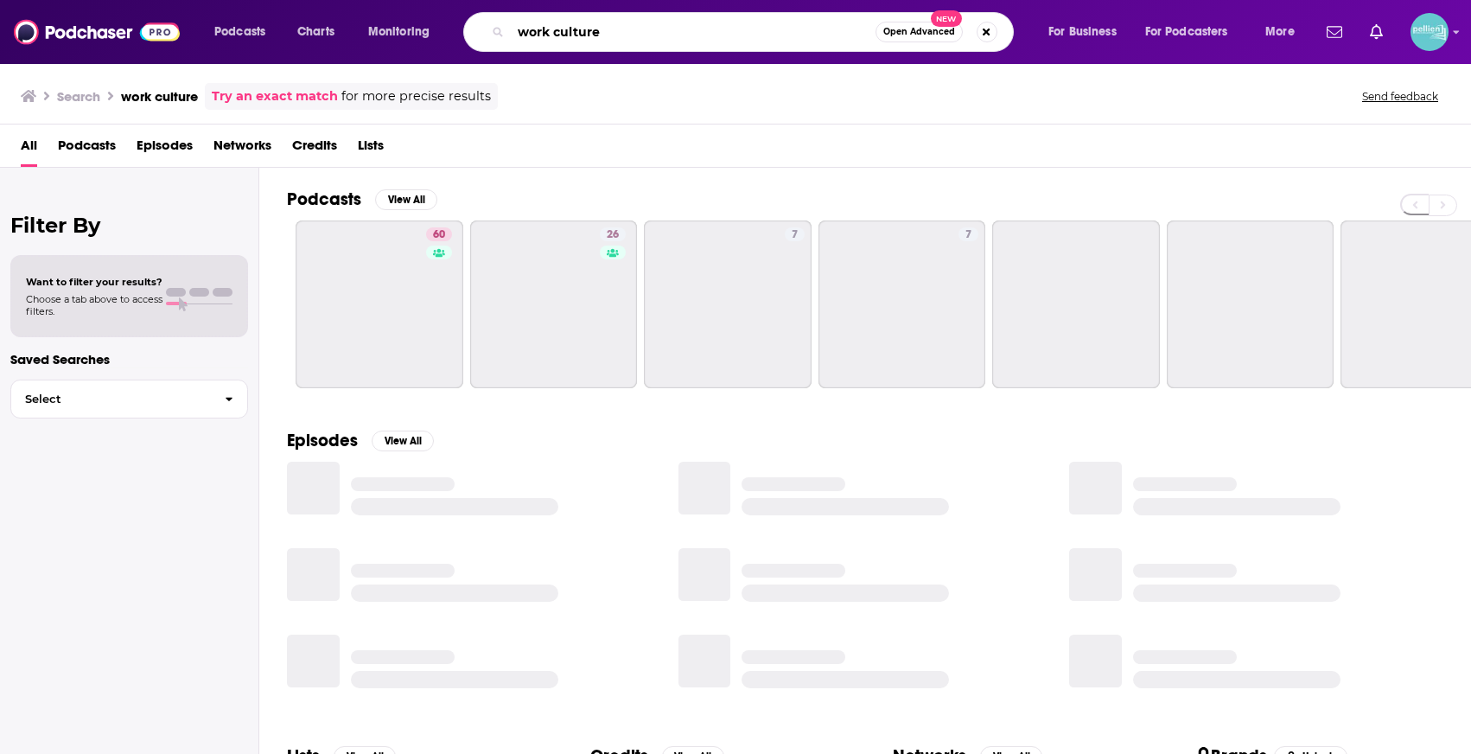 The height and width of the screenshot is (754, 1471). What do you see at coordinates (946, 18) in the screenshot?
I see `span: New` at bounding box center [946, 18].